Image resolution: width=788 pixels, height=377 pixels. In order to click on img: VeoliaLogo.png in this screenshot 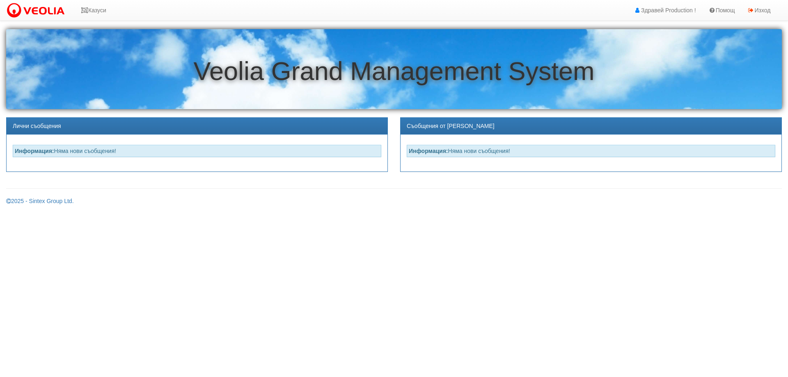, I will do `click(37, 11)`.